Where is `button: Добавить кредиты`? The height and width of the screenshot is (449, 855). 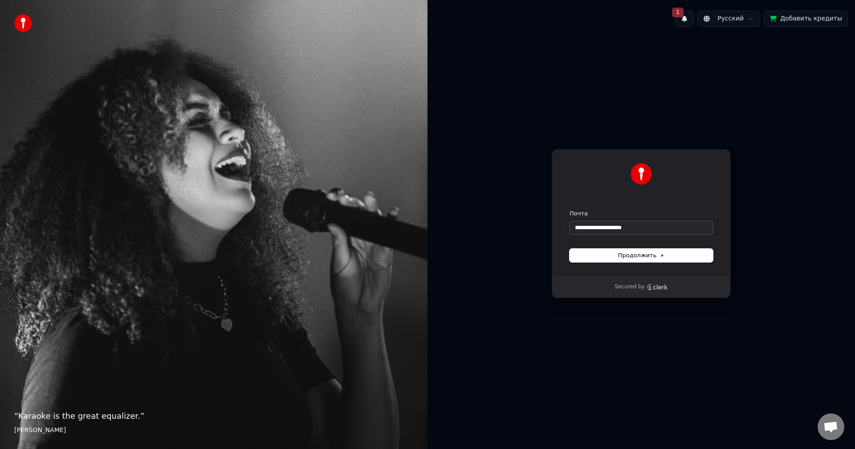 button: Добавить кредиты is located at coordinates (805, 19).